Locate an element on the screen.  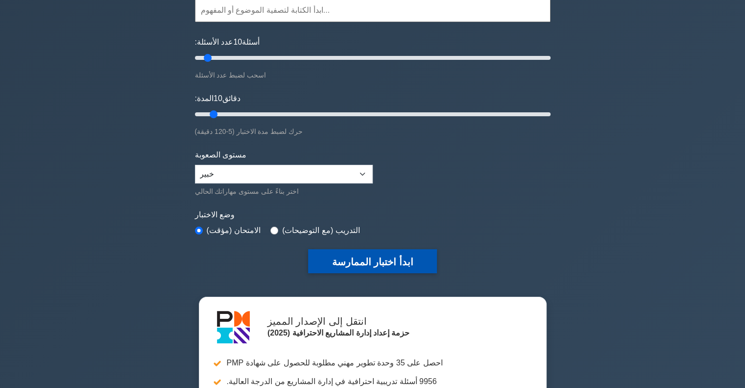
font: أسئلة is located at coordinates (251, 42).